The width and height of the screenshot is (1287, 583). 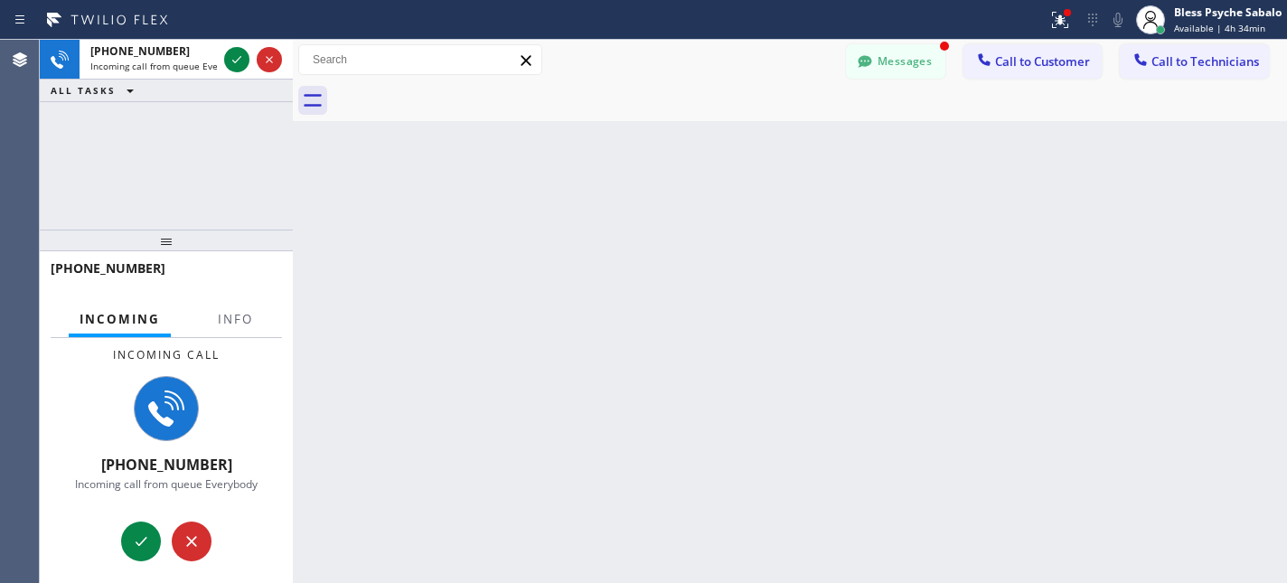 What do you see at coordinates (1118, 20) in the screenshot?
I see `button: Mute` at bounding box center [1118, 20].